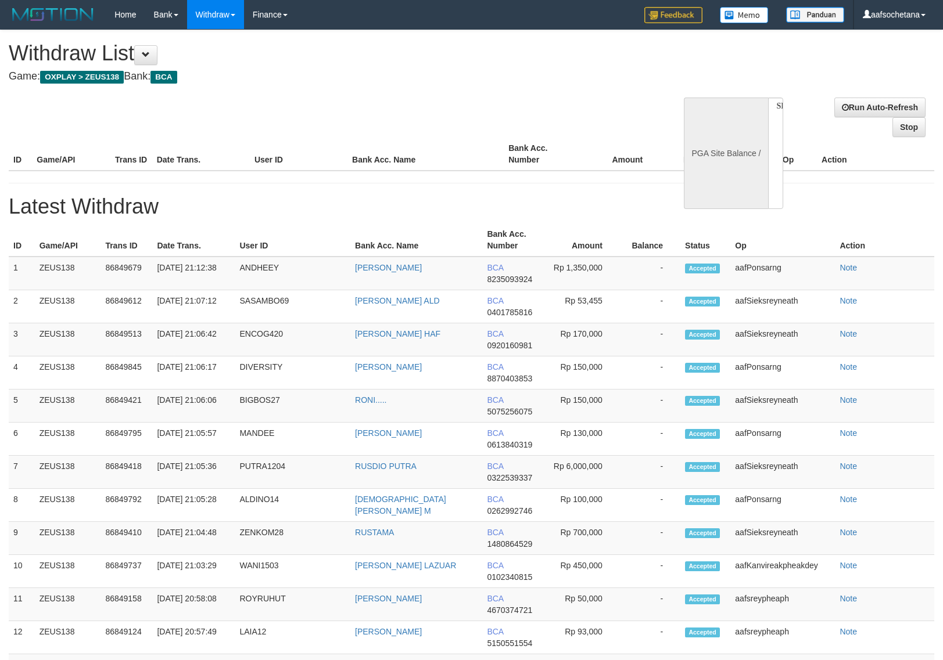 Image resolution: width=943 pixels, height=660 pixels. I want to click on td: ZENKOM28, so click(292, 538).